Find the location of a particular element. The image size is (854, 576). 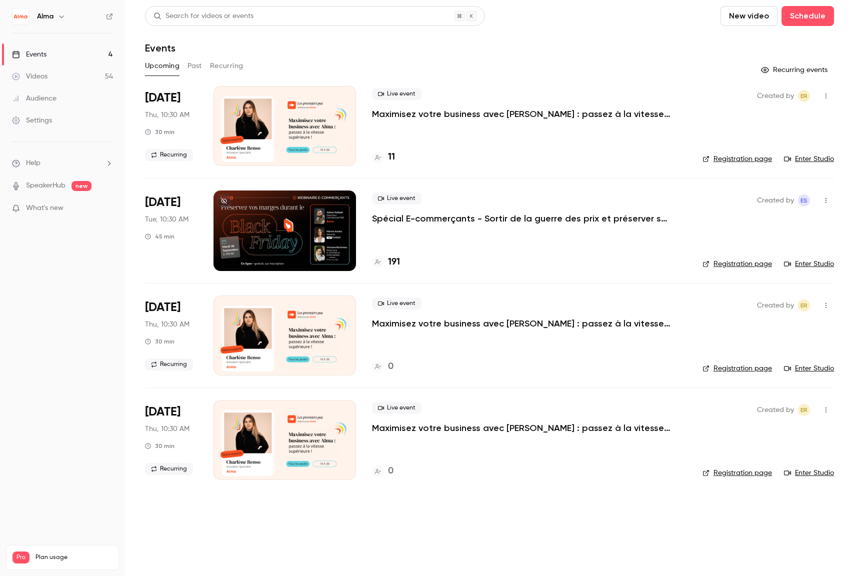

h1: Events is located at coordinates (160, 48).